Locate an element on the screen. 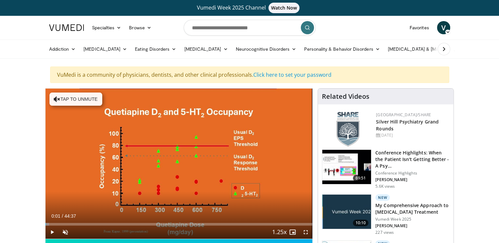 This screenshot has width=499, height=243. a: Favorites is located at coordinates (419, 28).